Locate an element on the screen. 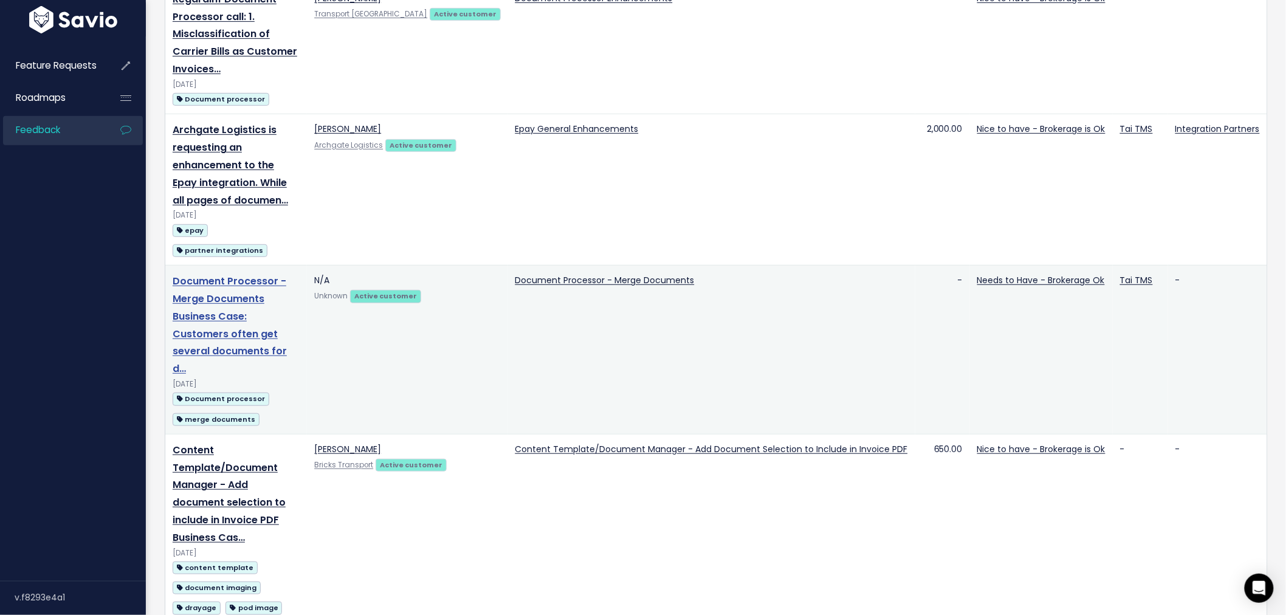 The image size is (1286, 615). a: Archgate Logistics is requesting an enhancement to the Epay integration. While all pages of documen… is located at coordinates (230, 165).